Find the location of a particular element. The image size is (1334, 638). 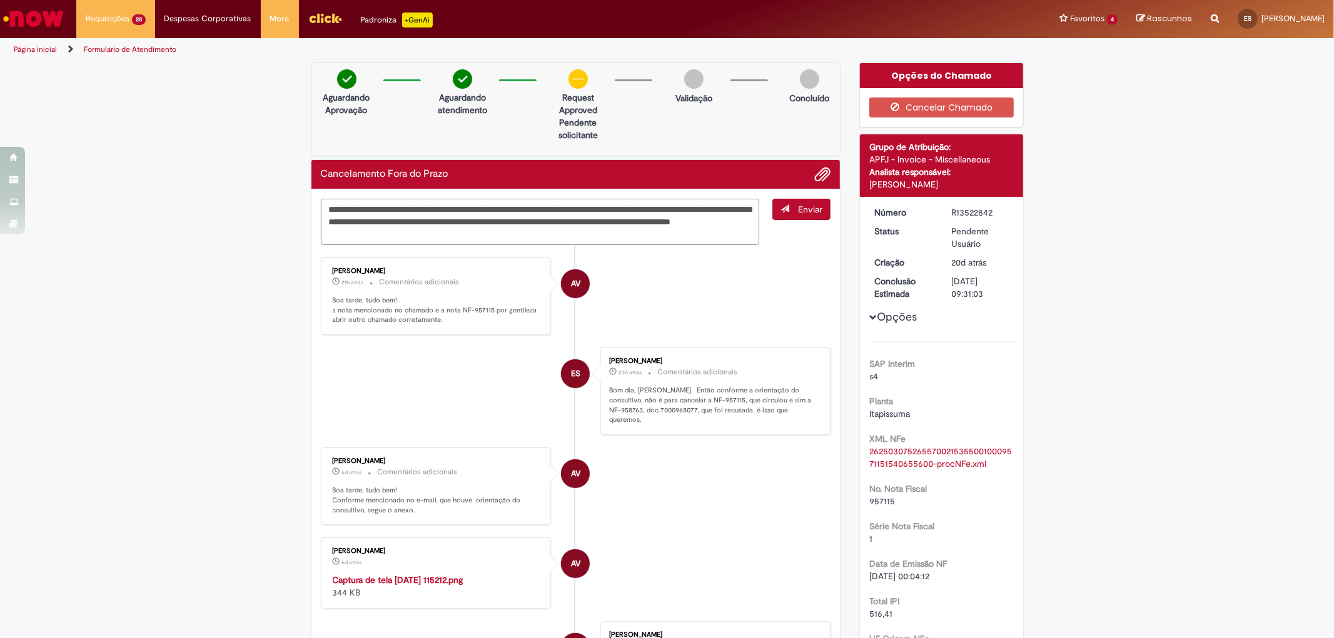

span: 21h atrás is located at coordinates (353, 283).